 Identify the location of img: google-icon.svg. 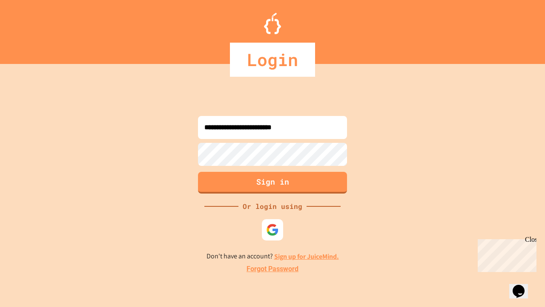
(273, 230).